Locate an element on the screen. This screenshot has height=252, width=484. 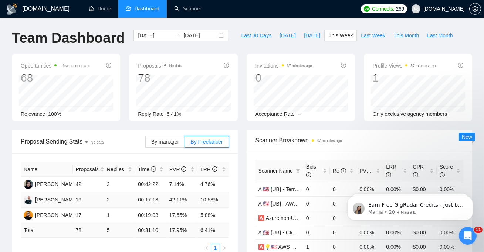
th: Name is located at coordinates (47, 170).